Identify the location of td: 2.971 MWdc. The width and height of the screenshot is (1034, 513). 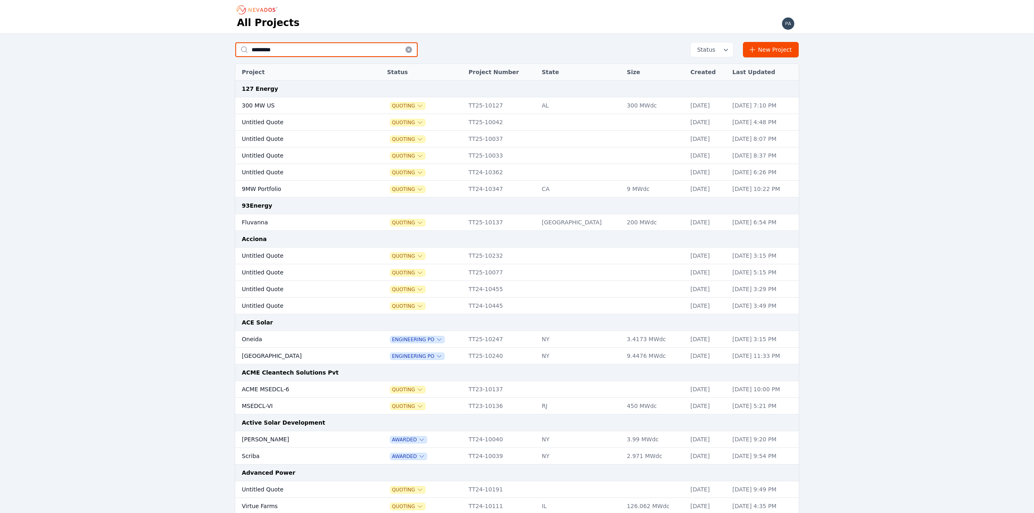
(654, 456).